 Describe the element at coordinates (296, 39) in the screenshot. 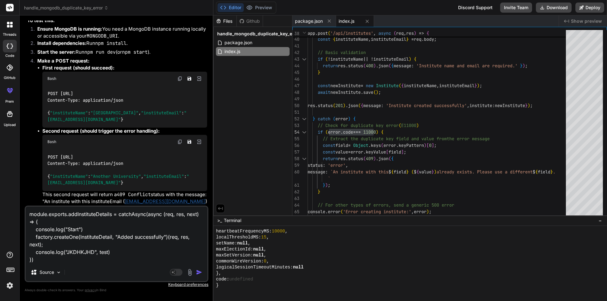

I see `div: 40` at that location.